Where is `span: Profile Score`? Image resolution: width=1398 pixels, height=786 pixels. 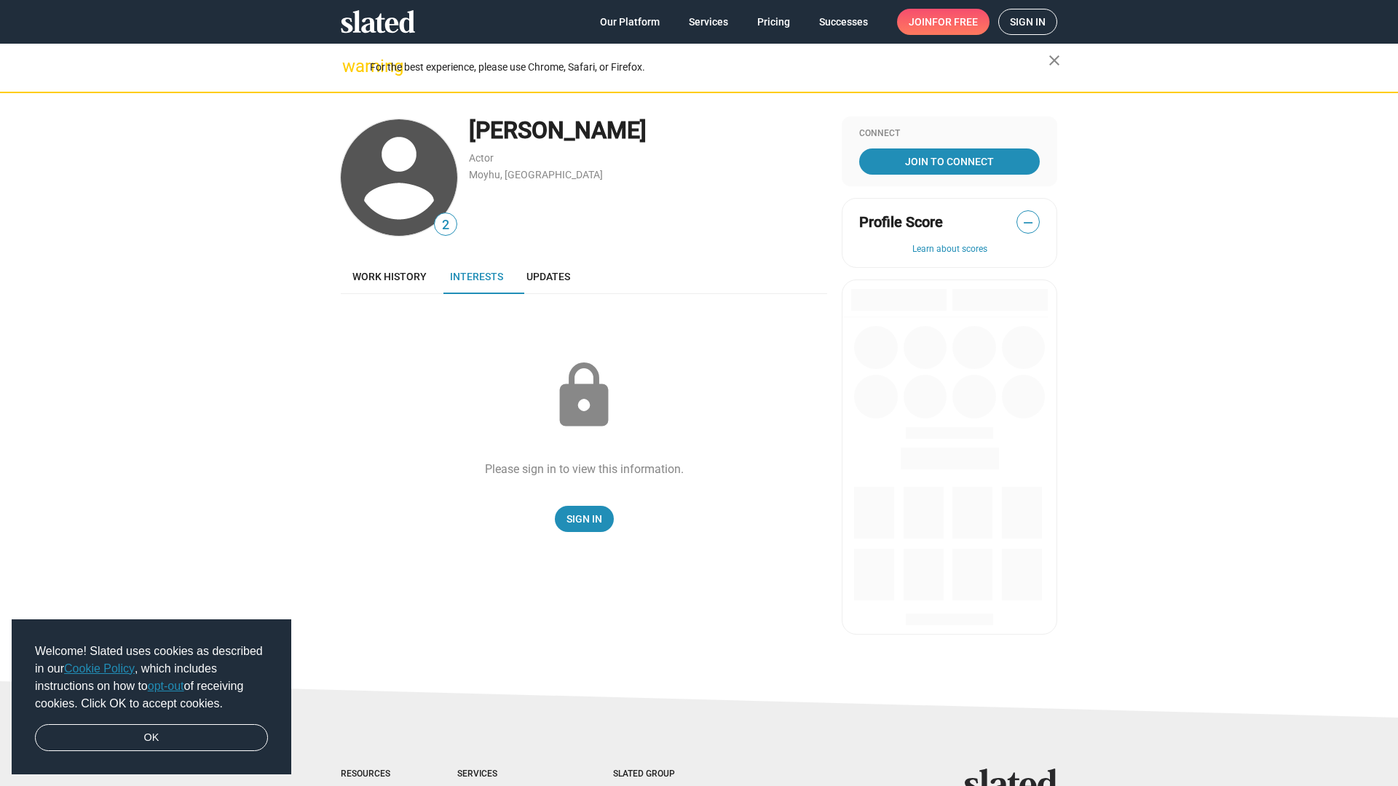 span: Profile Score is located at coordinates (901, 222).